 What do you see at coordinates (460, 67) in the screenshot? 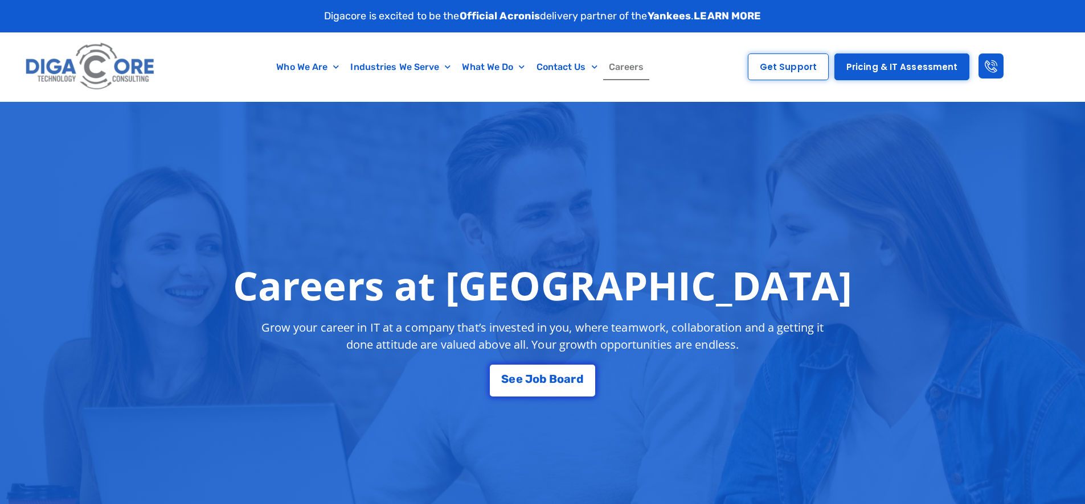
I see `nav: Menu` at bounding box center [460, 67].